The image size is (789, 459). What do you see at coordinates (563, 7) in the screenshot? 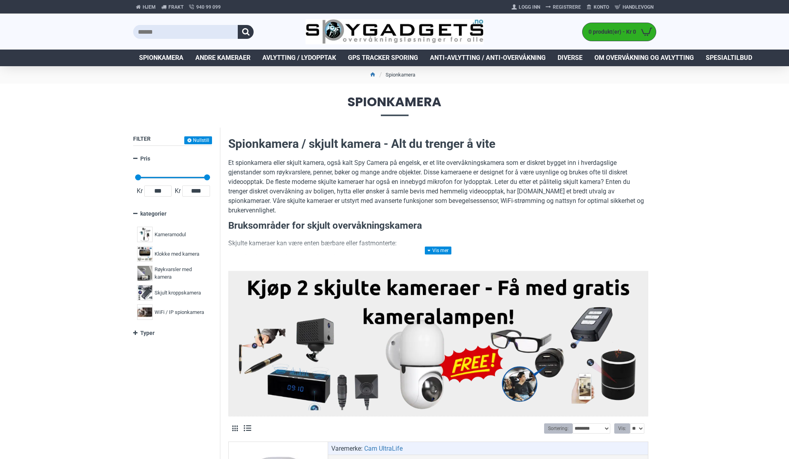
I see `a: Registrere` at bounding box center [563, 7].